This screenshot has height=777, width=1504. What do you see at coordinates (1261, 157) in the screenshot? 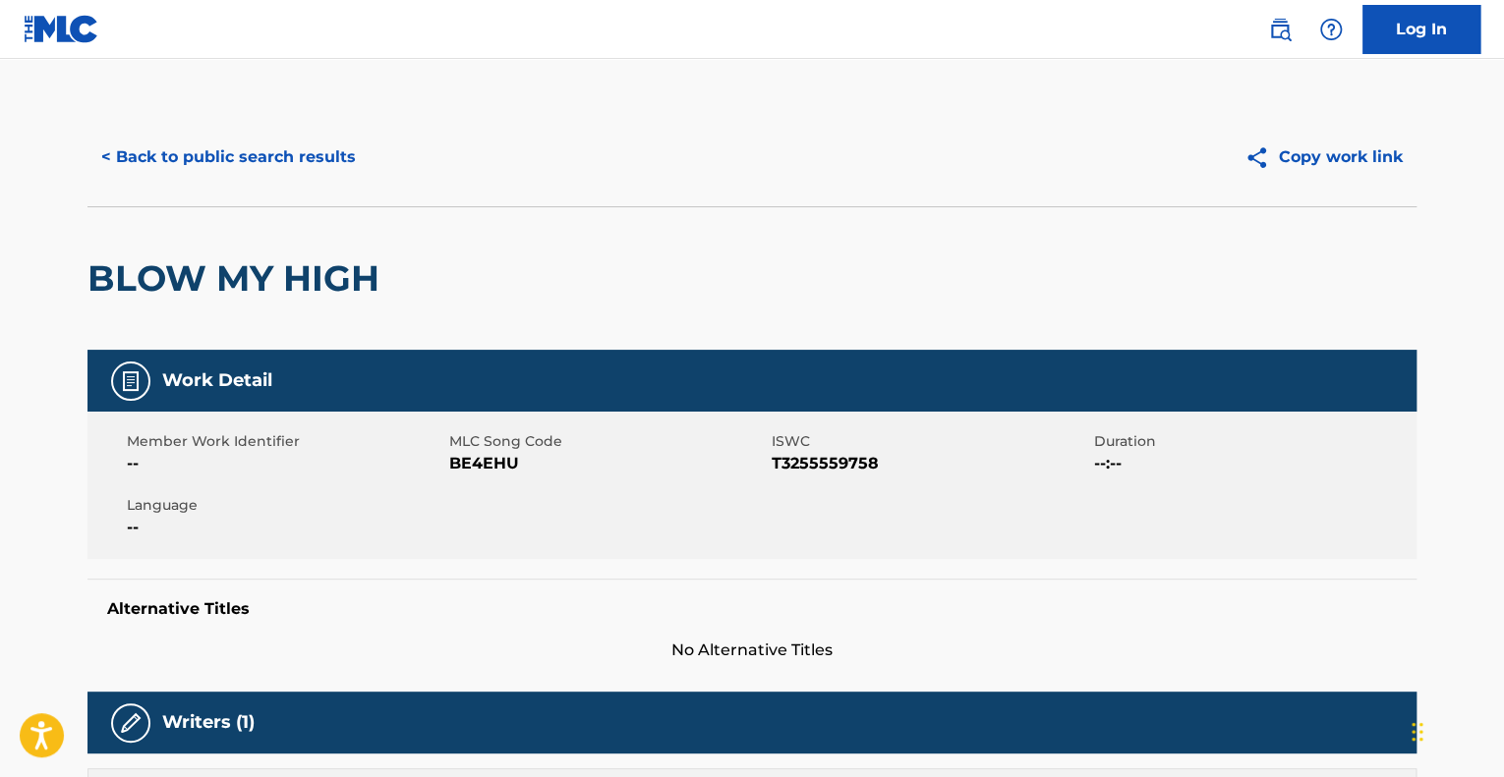
I see `img: Copy work link` at bounding box center [1261, 157].